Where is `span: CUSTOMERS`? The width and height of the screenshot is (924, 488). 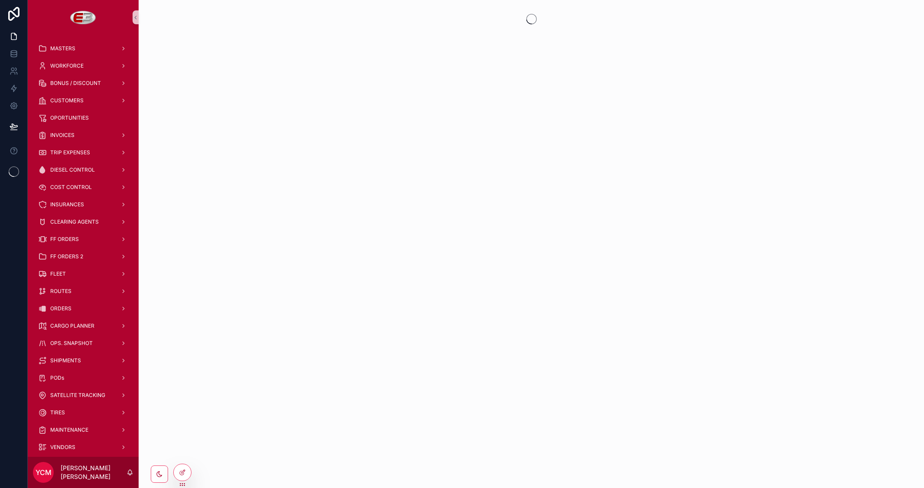
span: CUSTOMERS is located at coordinates (67, 100).